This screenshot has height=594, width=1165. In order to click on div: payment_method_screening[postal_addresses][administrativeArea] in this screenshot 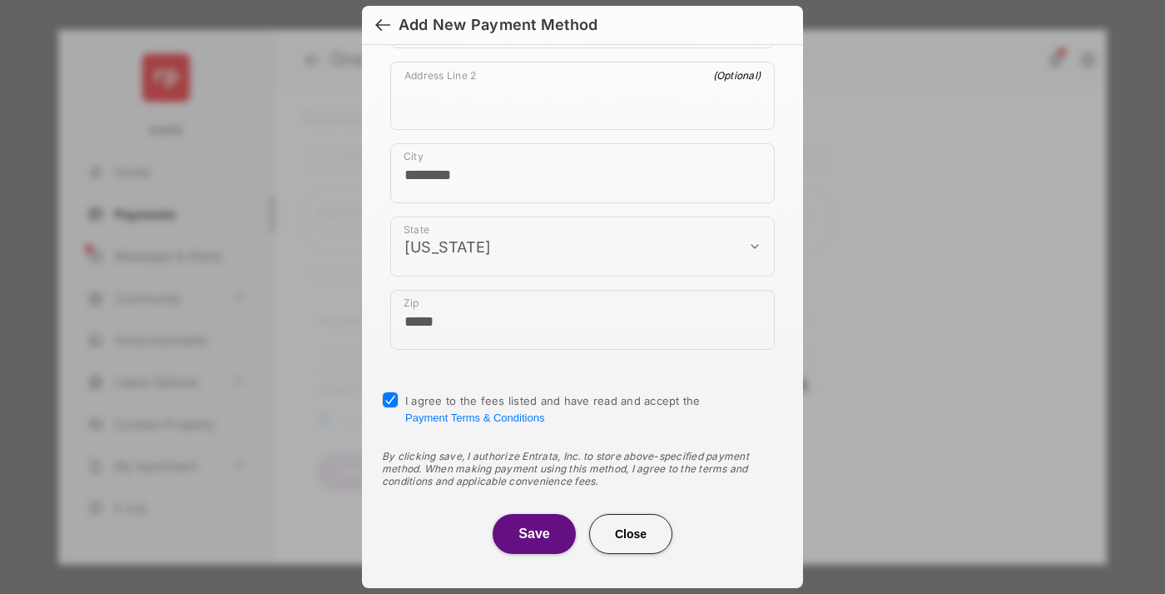, I will do `click(583, 246)`.